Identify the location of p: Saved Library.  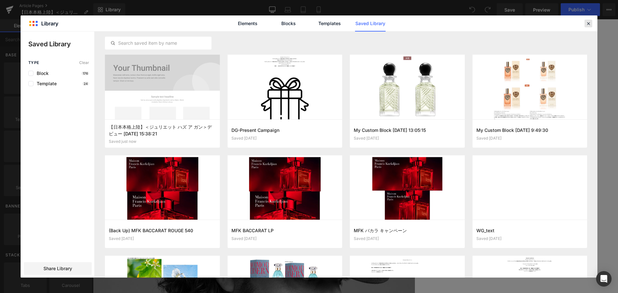
(61, 44).